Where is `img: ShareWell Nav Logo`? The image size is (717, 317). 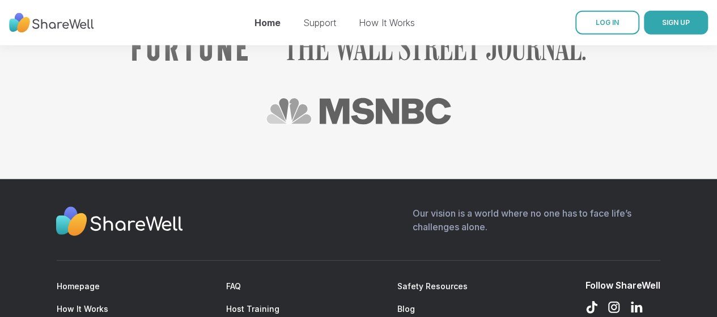 img: ShareWell Nav Logo is located at coordinates (52, 23).